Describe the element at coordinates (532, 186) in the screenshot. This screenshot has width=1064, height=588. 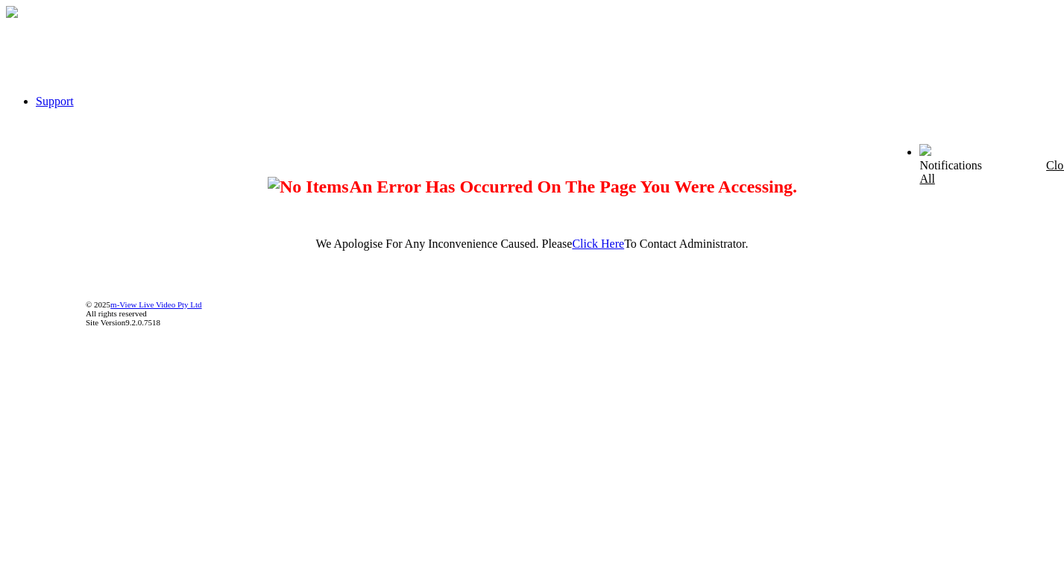
I see `h2: An Error Has Occurred On The Page You Were Accessing.` at that location.